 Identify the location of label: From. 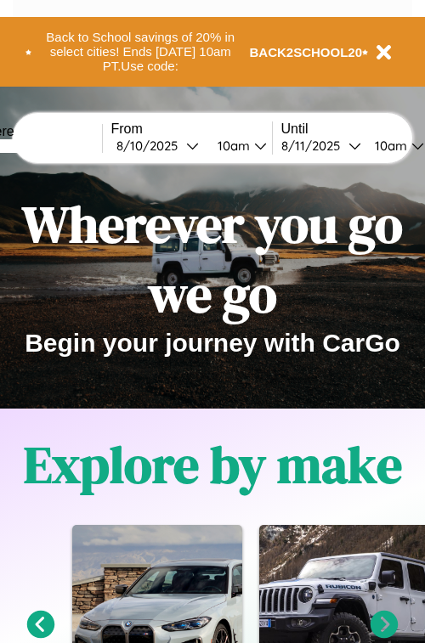
(191, 129).